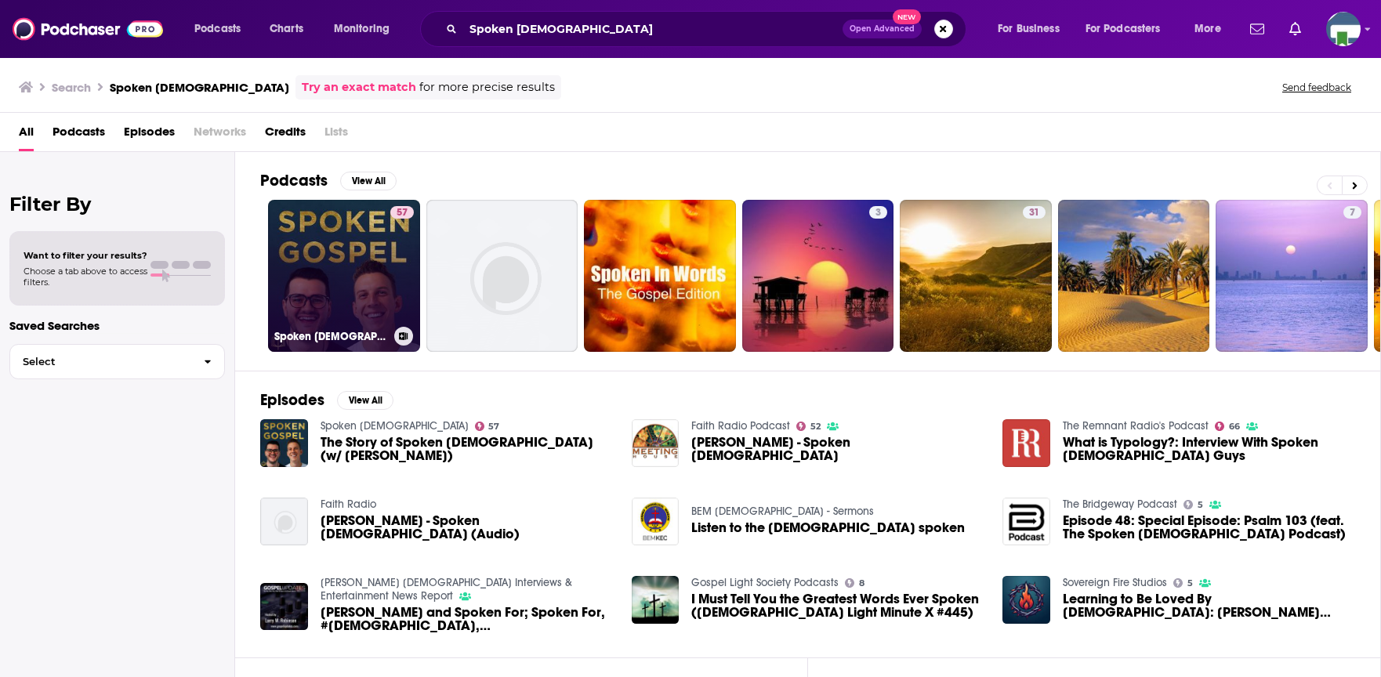 Image resolution: width=1381 pixels, height=677 pixels. Describe the element at coordinates (284, 521) in the screenshot. I see `img: Bowden, David - Spoken Gospel (Audio)` at that location.